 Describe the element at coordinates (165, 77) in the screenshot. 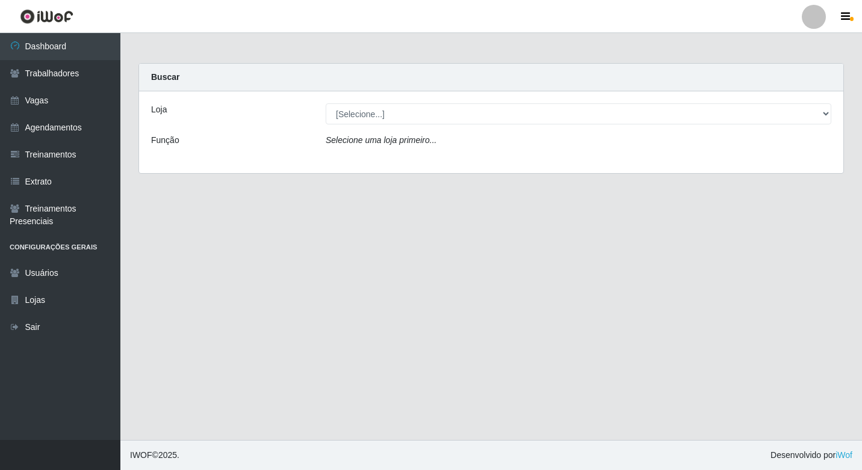

I see `strong: Buscar` at that location.